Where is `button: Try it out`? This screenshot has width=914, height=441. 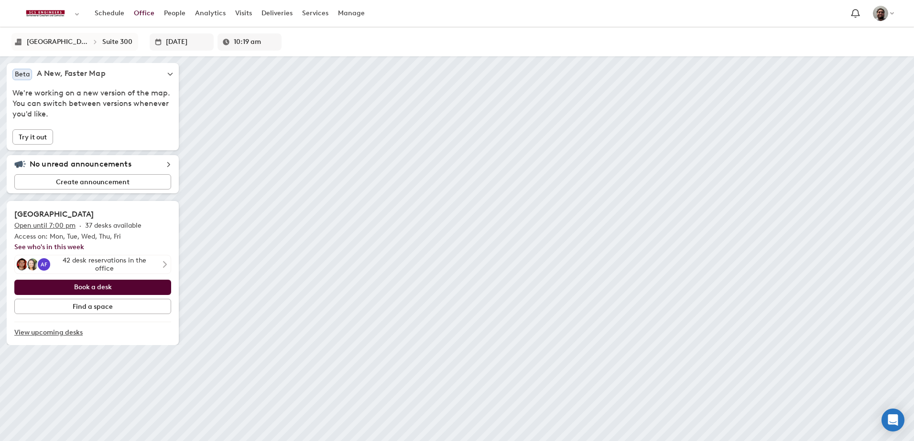
button: Try it out is located at coordinates (32, 137).